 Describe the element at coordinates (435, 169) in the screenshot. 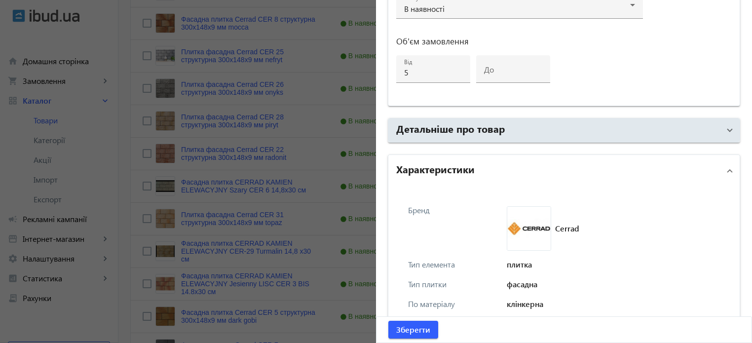

I see `h2: Характеристики` at that location.